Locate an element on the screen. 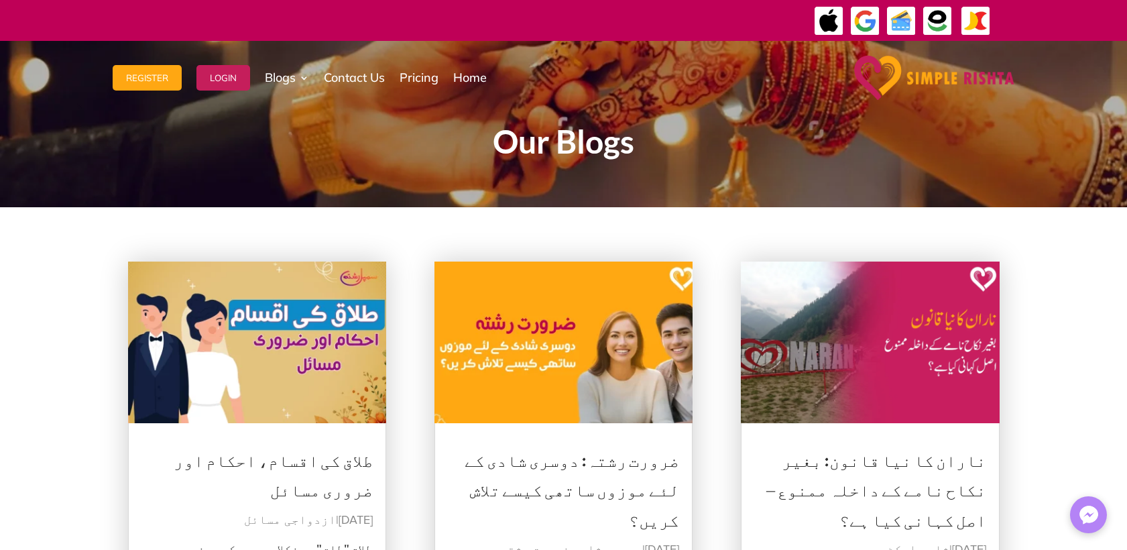 The height and width of the screenshot is (550, 1127). img: Credit Cards is located at coordinates (901, 21).